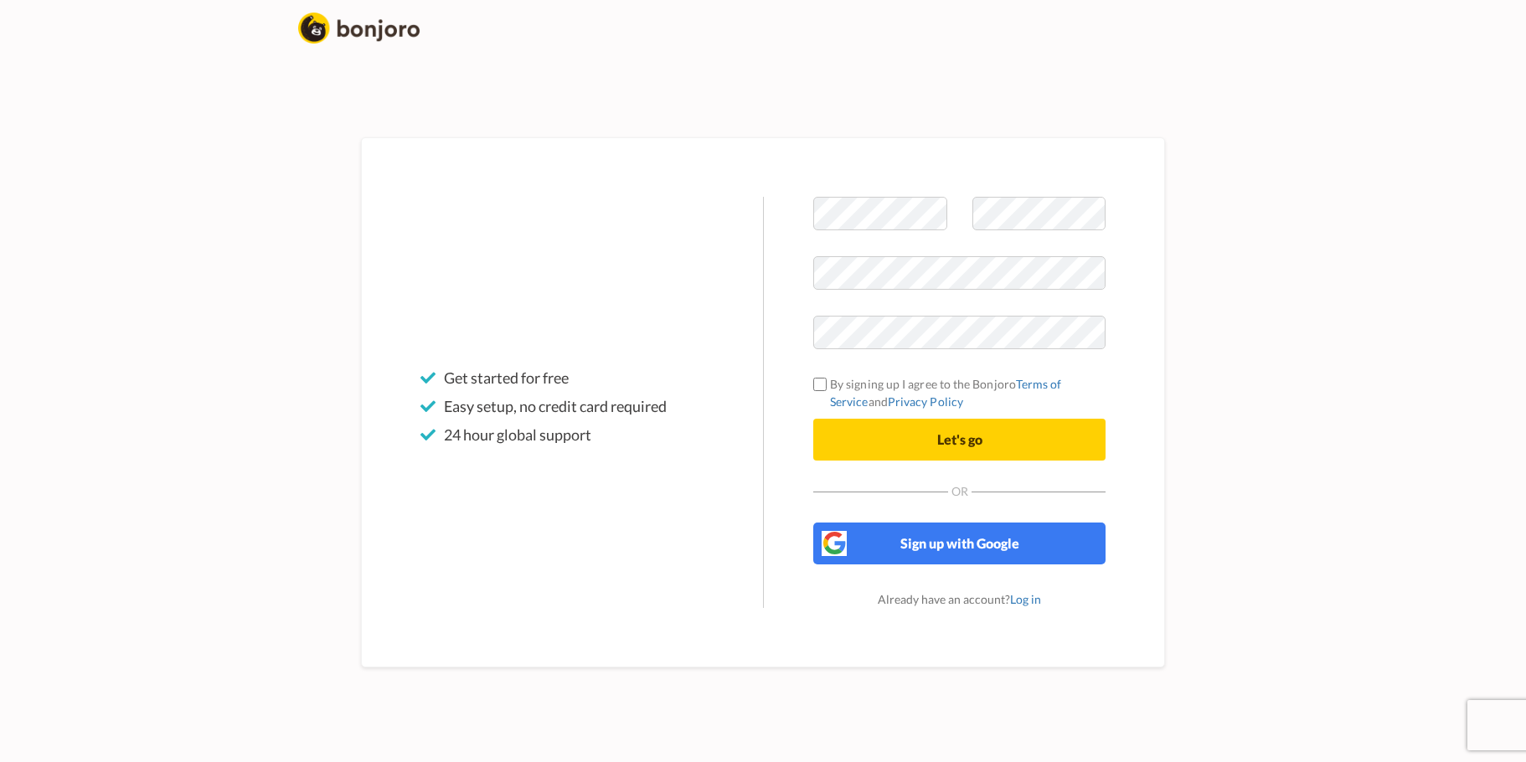 Image resolution: width=1526 pixels, height=762 pixels. What do you see at coordinates (959, 440) in the screenshot?
I see `button: Let's go` at bounding box center [959, 440].